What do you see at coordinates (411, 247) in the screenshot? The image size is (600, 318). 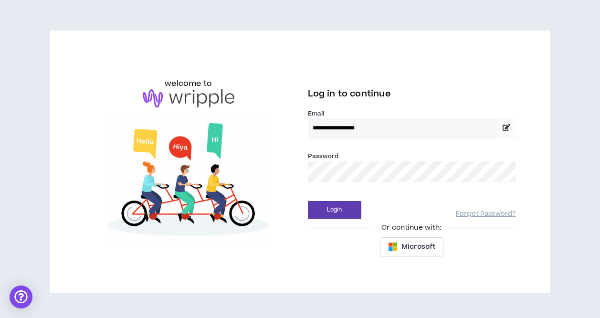 I see `button: Microsoft` at bounding box center [411, 247].